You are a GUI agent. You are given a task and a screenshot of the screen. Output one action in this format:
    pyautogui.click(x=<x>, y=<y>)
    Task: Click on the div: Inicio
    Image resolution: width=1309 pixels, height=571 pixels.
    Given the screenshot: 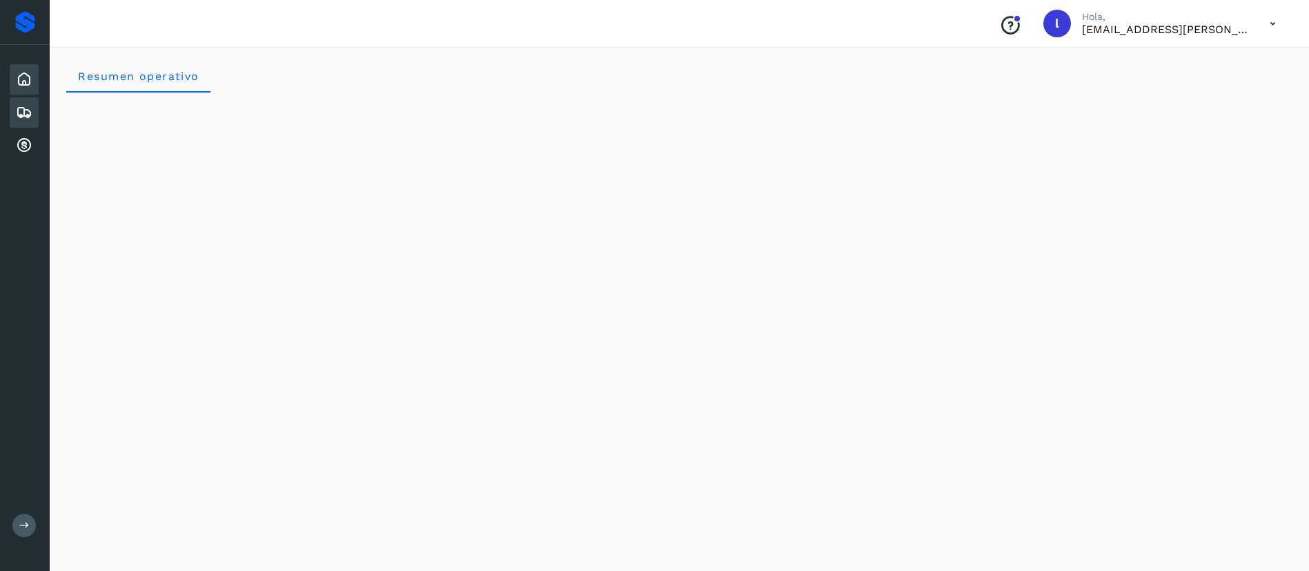 What is the action you would take?
    pyautogui.click(x=24, y=79)
    